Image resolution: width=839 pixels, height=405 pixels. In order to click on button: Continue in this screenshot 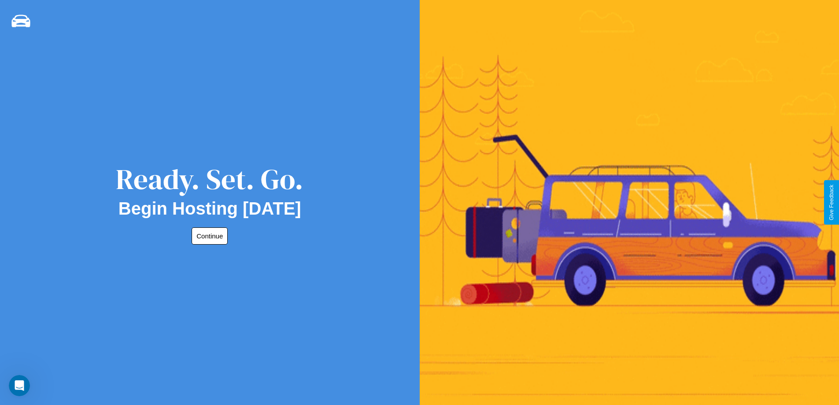, I will do `click(210, 236)`.